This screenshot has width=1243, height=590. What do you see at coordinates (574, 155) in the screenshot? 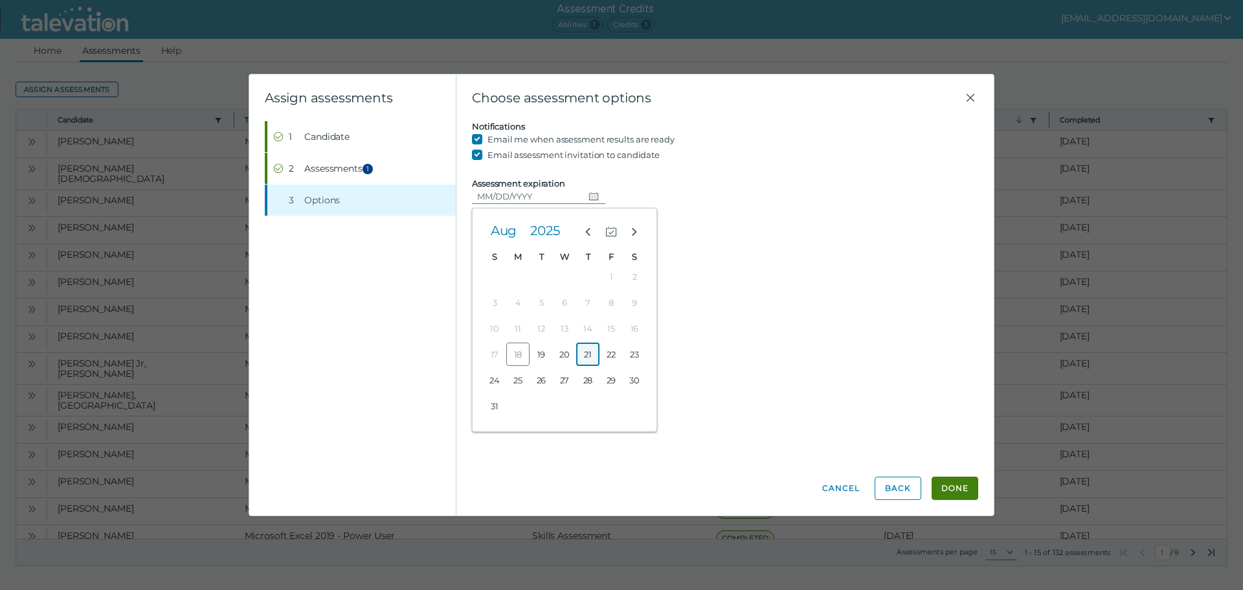
I see `label: Email assessment invitation to candidate` at bounding box center [574, 155].